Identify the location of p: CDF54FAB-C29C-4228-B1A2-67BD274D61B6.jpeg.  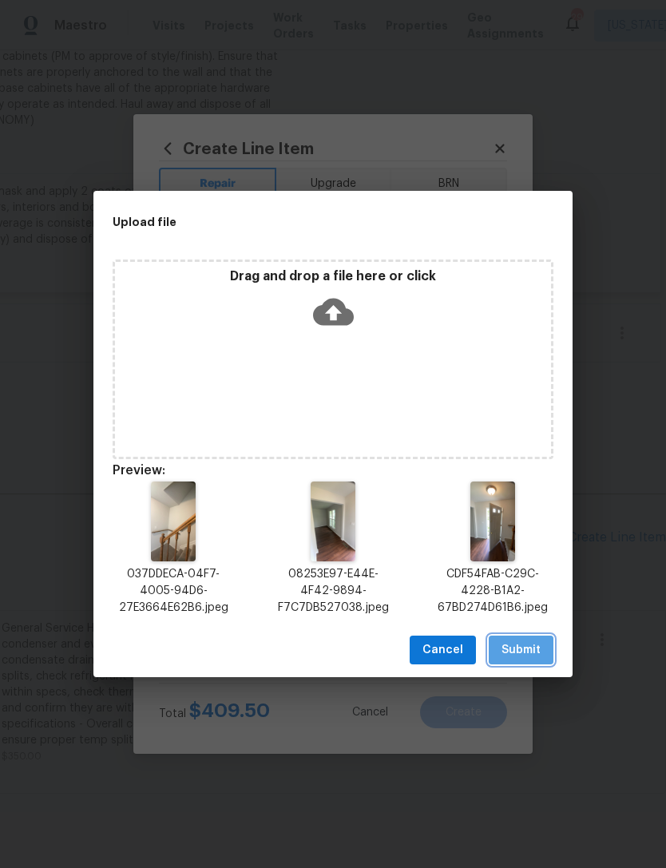
(493, 591).